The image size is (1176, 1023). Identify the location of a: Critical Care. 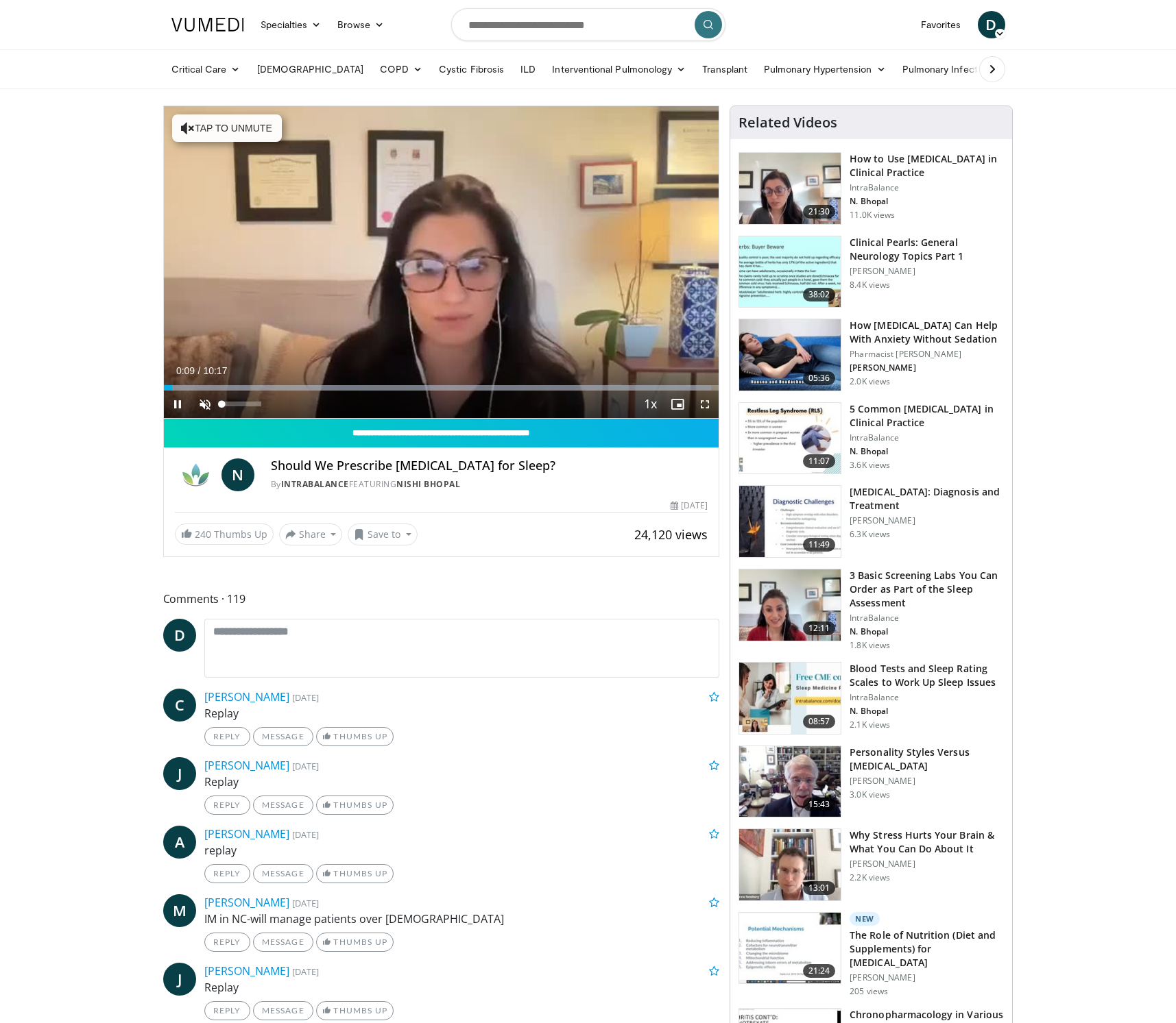
(205, 69).